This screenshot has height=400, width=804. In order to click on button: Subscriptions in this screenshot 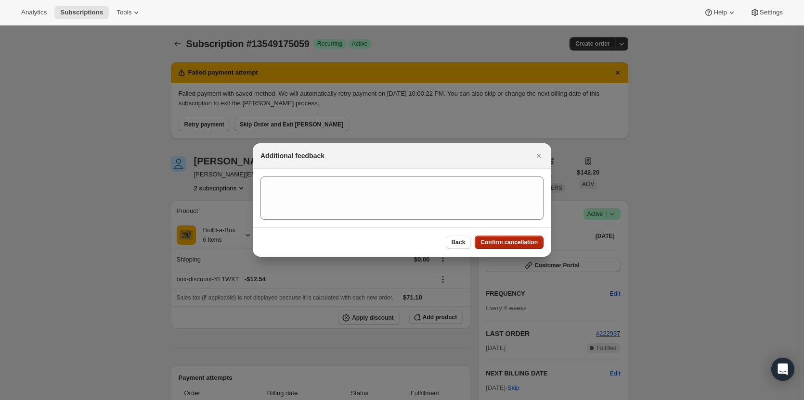, I will do `click(81, 13)`.